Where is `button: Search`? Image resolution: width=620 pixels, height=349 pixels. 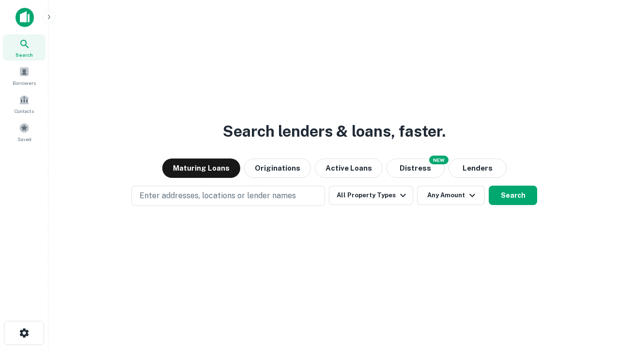
button: Search is located at coordinates (513, 195).